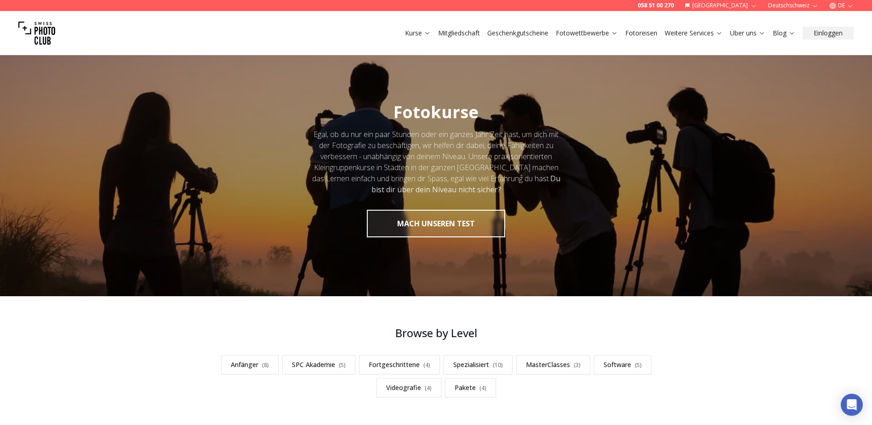 This screenshot has height=425, width=872. What do you see at coordinates (577, 365) in the screenshot?
I see `span: ( 3 )` at bounding box center [577, 365].